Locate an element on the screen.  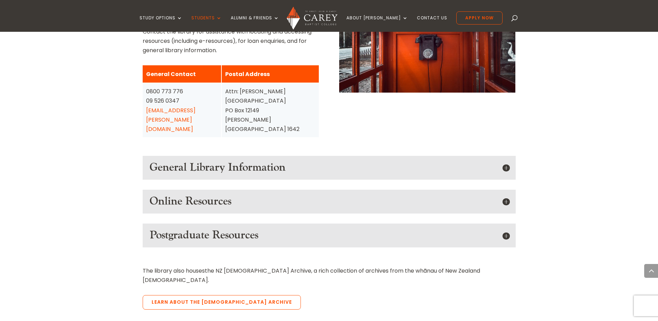
a: Study Options is located at coordinates (161, 23).